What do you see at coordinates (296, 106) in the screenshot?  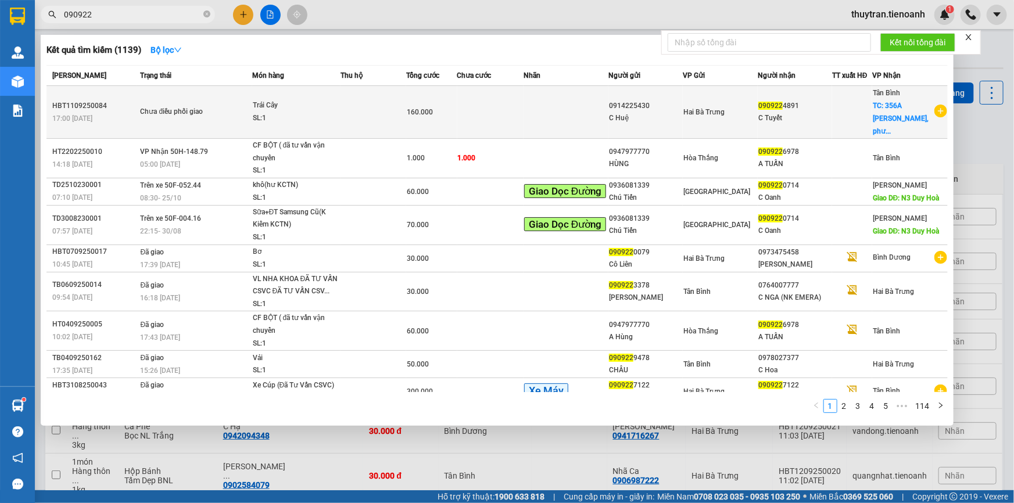 I see `div: Trái Cây` at bounding box center [296, 106].